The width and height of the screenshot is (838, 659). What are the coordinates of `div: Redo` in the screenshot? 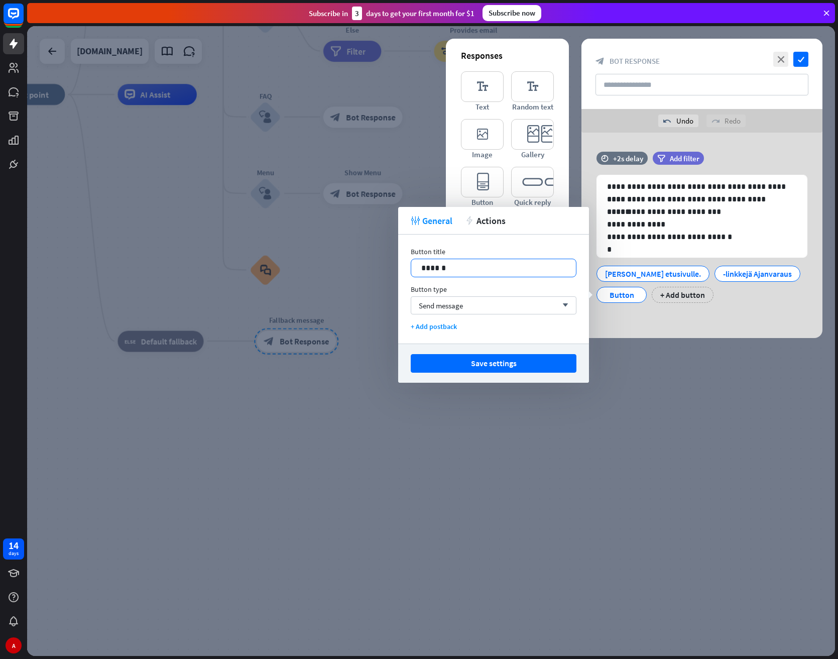 It's located at (726, 121).